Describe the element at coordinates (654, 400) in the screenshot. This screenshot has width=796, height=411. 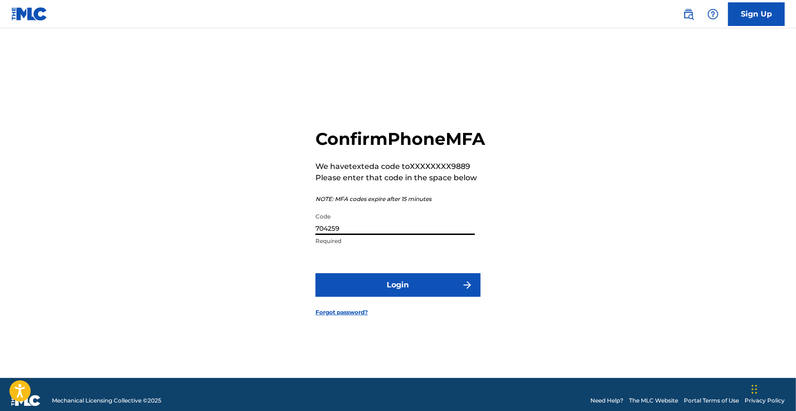
I see `a: The MLC Website` at that location.